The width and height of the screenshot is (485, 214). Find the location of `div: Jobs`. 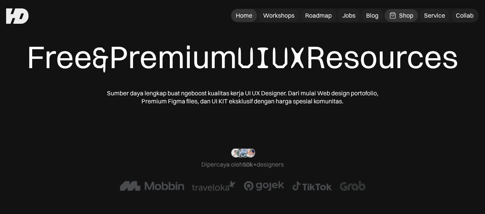

div: Jobs is located at coordinates (349, 15).